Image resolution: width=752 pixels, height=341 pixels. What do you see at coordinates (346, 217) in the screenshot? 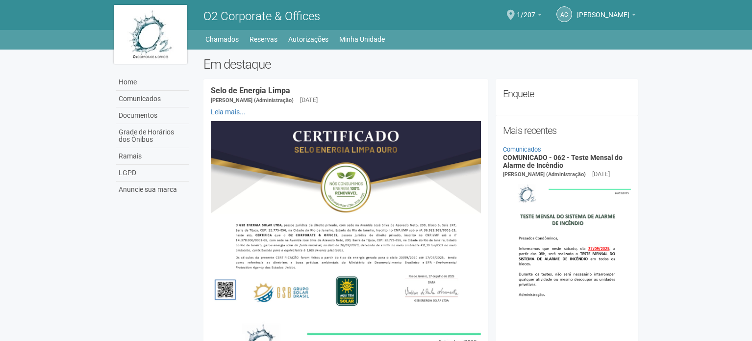
I see `img: COMUNICADO%20-%20054%20-%20Selo%20de%20Energia%20Limpa%20-%20P%C3%A1g.%202.jpg` at bounding box center [346, 217].